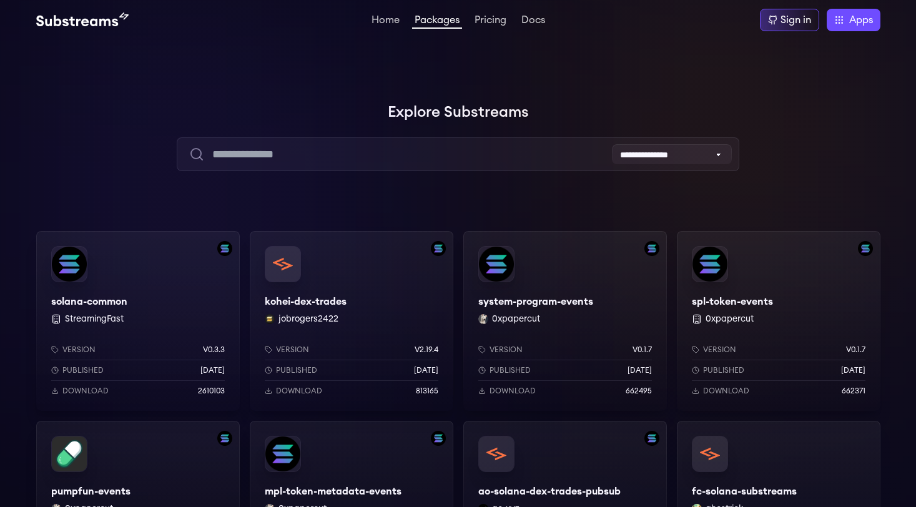  What do you see at coordinates (854, 391) in the screenshot?
I see `p: 662371` at bounding box center [854, 391].